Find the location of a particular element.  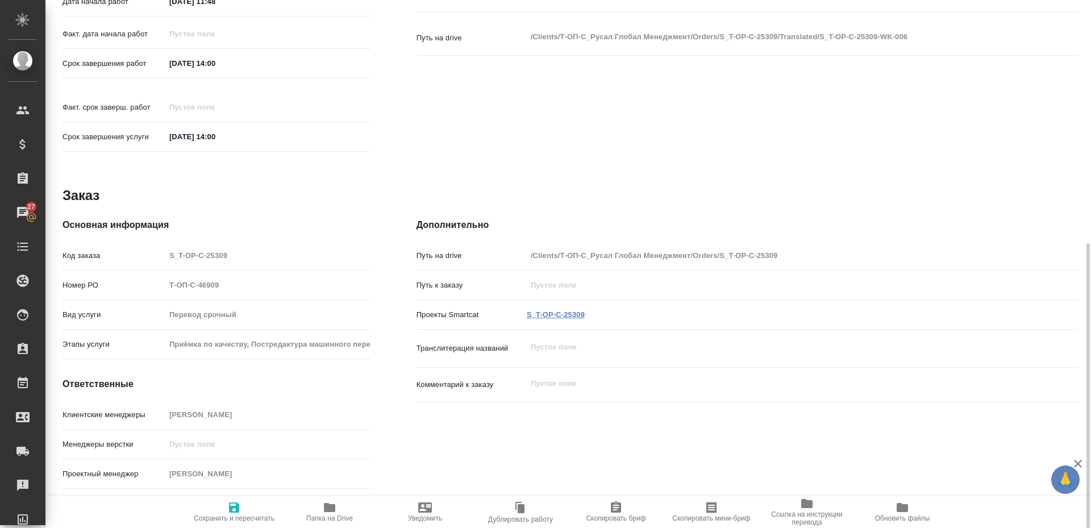

span: 27 is located at coordinates (31, 207).